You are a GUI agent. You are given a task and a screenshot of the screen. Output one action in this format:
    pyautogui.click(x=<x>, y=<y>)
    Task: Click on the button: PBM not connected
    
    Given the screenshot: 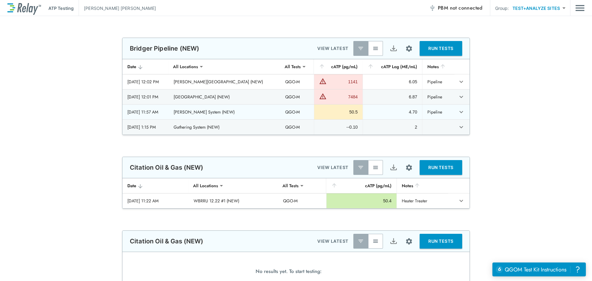 What is the action you would take?
    pyautogui.click(x=456, y=8)
    